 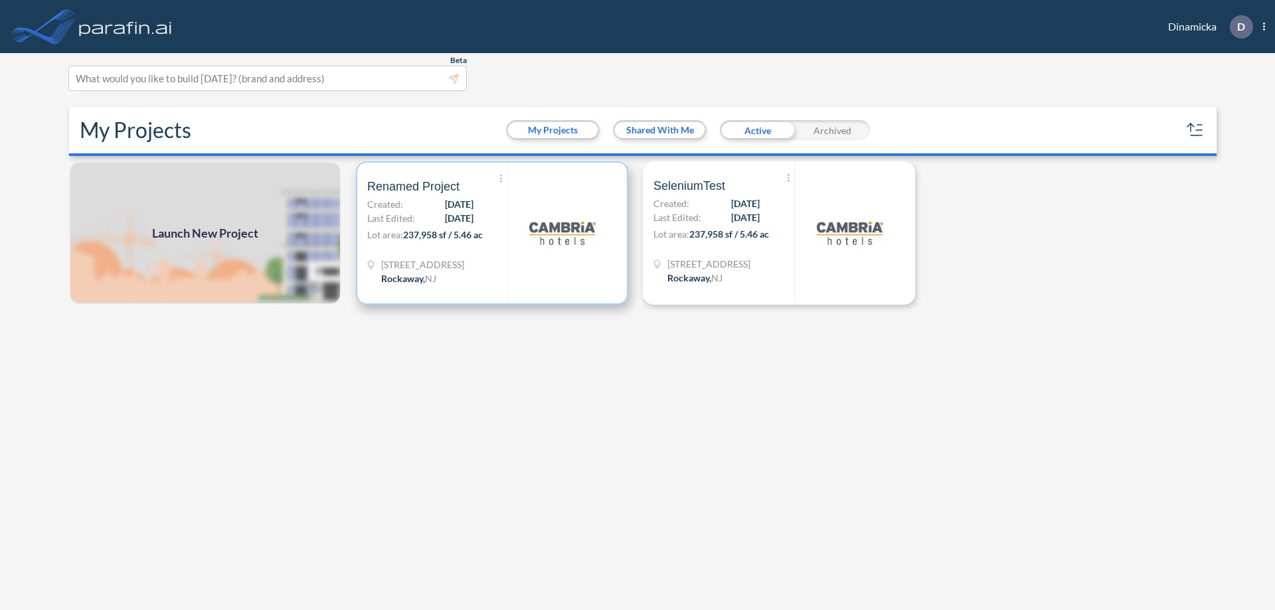 What do you see at coordinates (659, 130) in the screenshot?
I see `button: Shared With Me` at bounding box center [659, 130].